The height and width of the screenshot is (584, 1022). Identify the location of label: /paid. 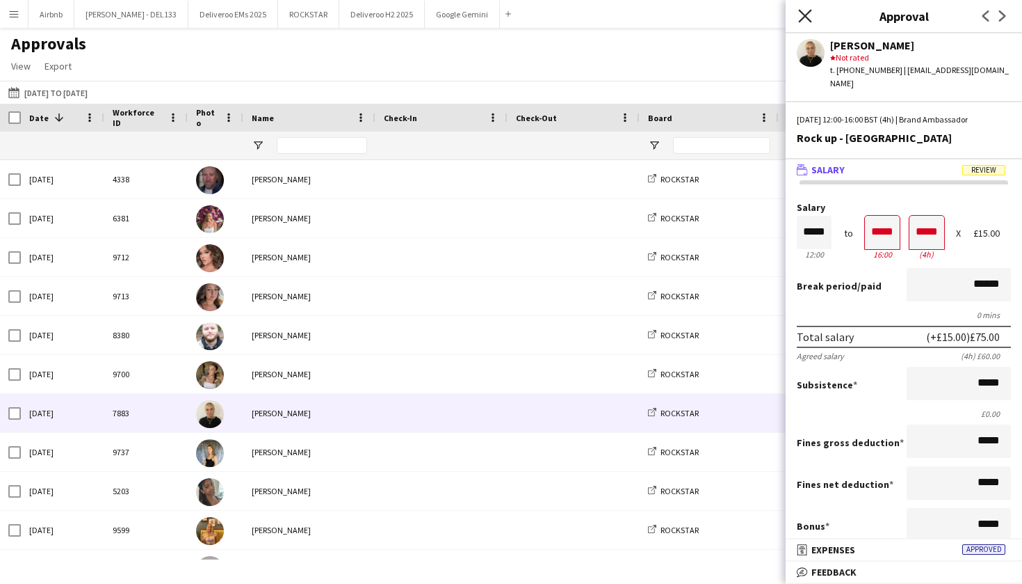
(840, 286).